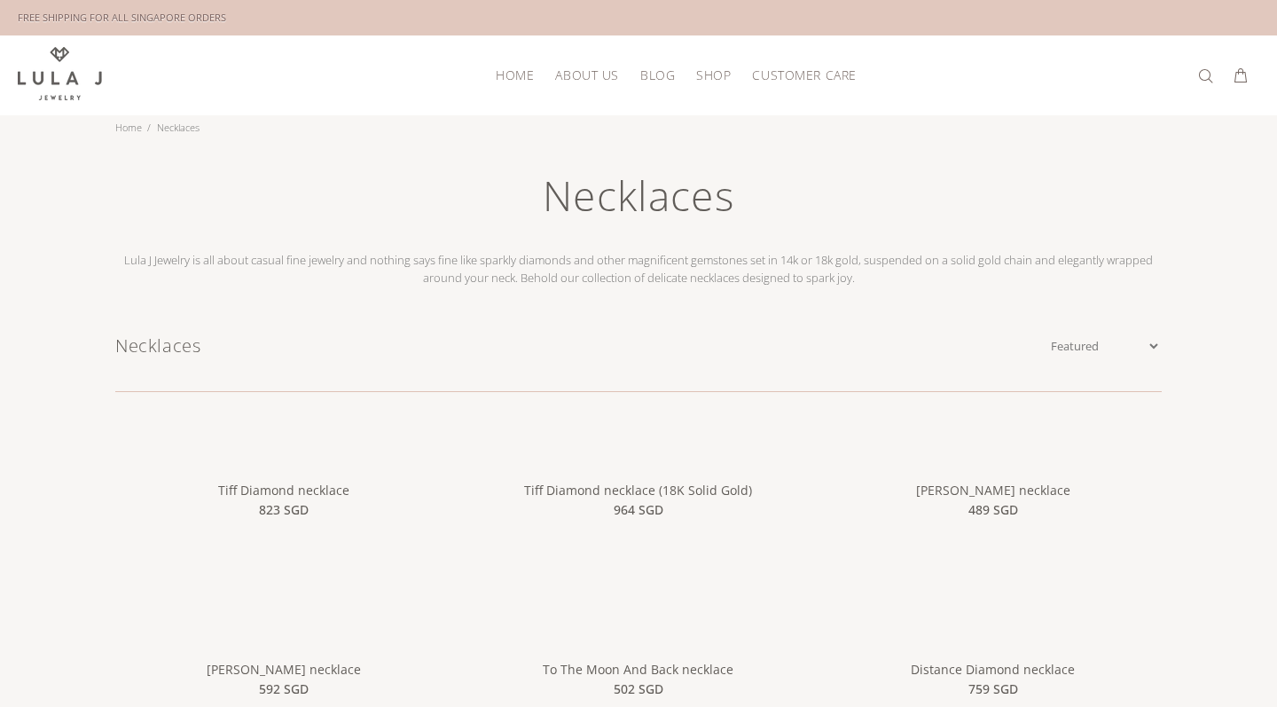 The height and width of the screenshot is (707, 1277). What do you see at coordinates (993, 510) in the screenshot?
I see `span: 489 SGD` at bounding box center [993, 510].